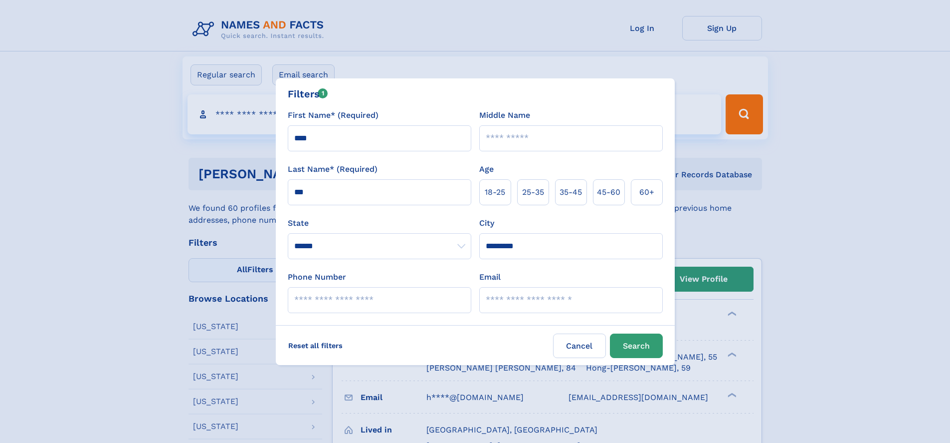 The width and height of the screenshot is (950, 443). Describe the element at coordinates (487, 223) in the screenshot. I see `label: City` at that location.